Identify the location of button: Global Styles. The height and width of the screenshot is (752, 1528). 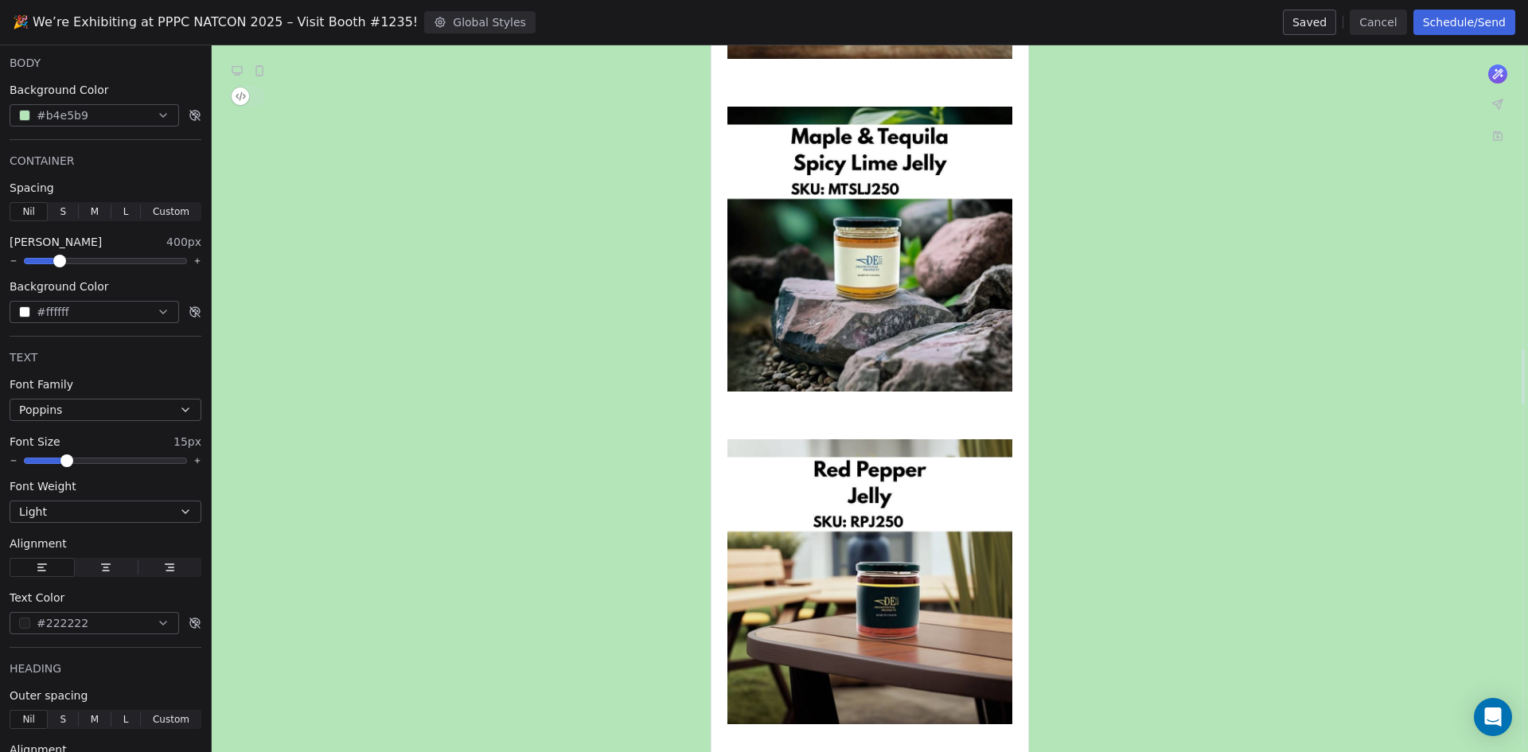
(480, 22).